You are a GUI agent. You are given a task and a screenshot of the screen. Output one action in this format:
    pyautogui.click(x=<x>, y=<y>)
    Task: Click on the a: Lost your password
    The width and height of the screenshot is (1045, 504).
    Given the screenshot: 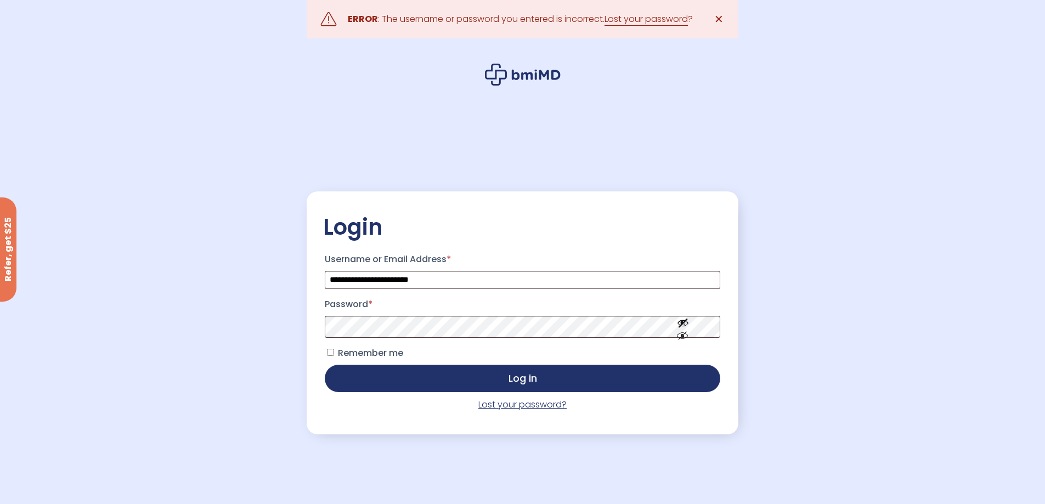 What is the action you would take?
    pyautogui.click(x=646, y=19)
    